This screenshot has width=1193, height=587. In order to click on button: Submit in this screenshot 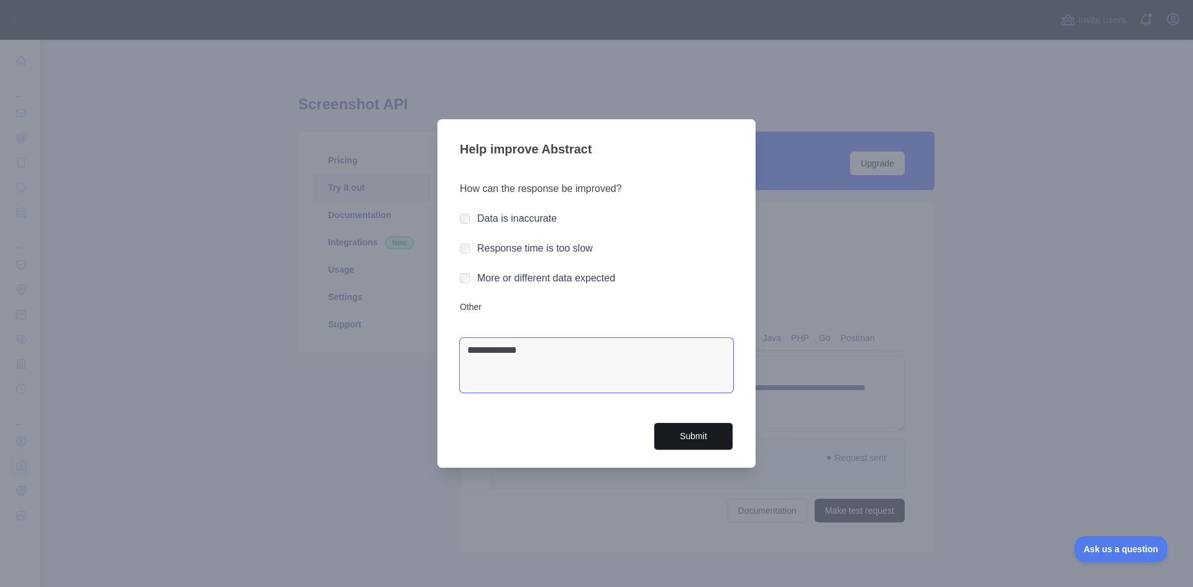, I will do `click(693, 436)`.